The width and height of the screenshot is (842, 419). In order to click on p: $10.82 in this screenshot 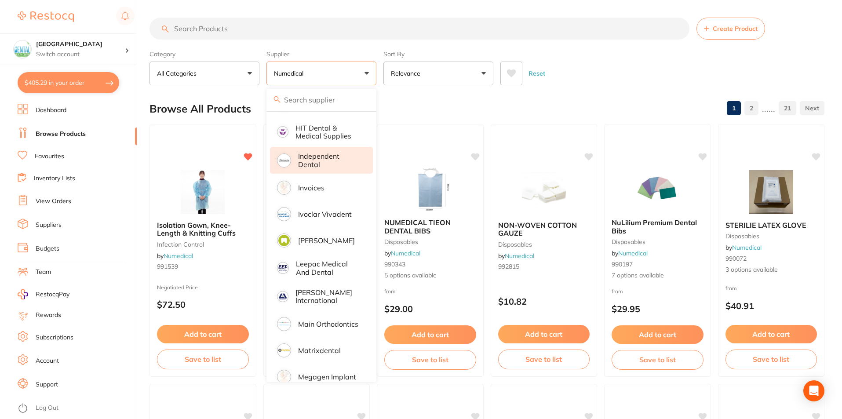, I will do `click(544, 301)`.